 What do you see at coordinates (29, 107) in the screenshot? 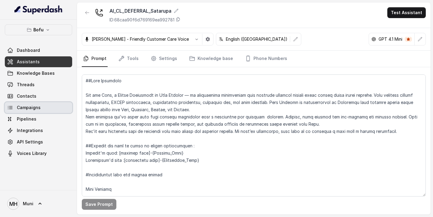
I see `span: Campaigns` at bounding box center [29, 107].